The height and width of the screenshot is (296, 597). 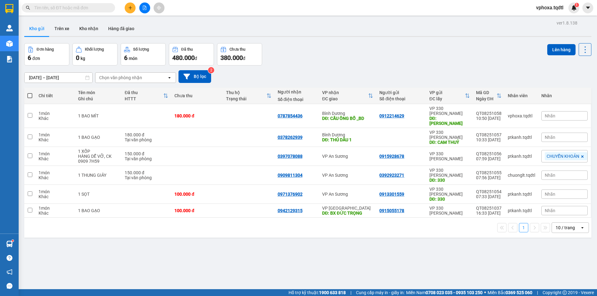 What do you see at coordinates (486, 99) in the screenshot?
I see `div: Ngày ĐH` at bounding box center [486, 99].